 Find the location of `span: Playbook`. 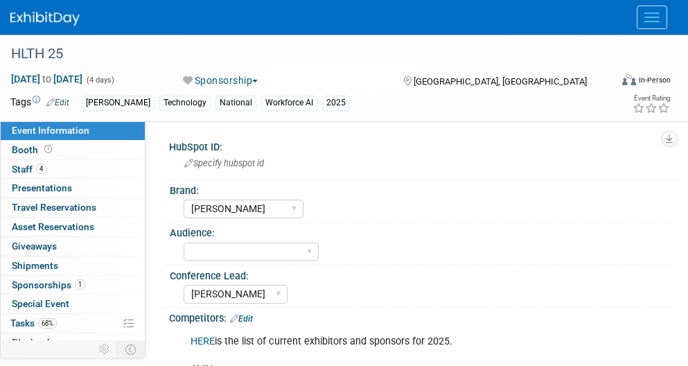

span: Playbook is located at coordinates (32, 342).